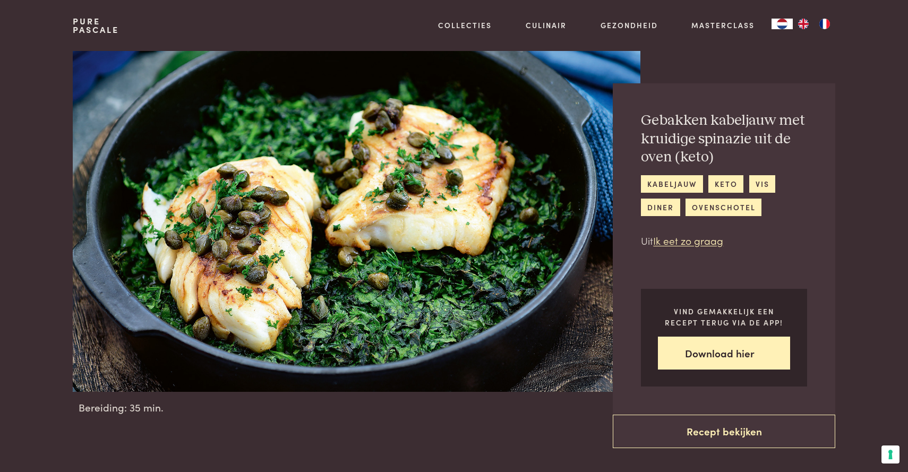  What do you see at coordinates (803, 24) in the screenshot?
I see `aside: Language selected: Nederlands` at bounding box center [803, 24].